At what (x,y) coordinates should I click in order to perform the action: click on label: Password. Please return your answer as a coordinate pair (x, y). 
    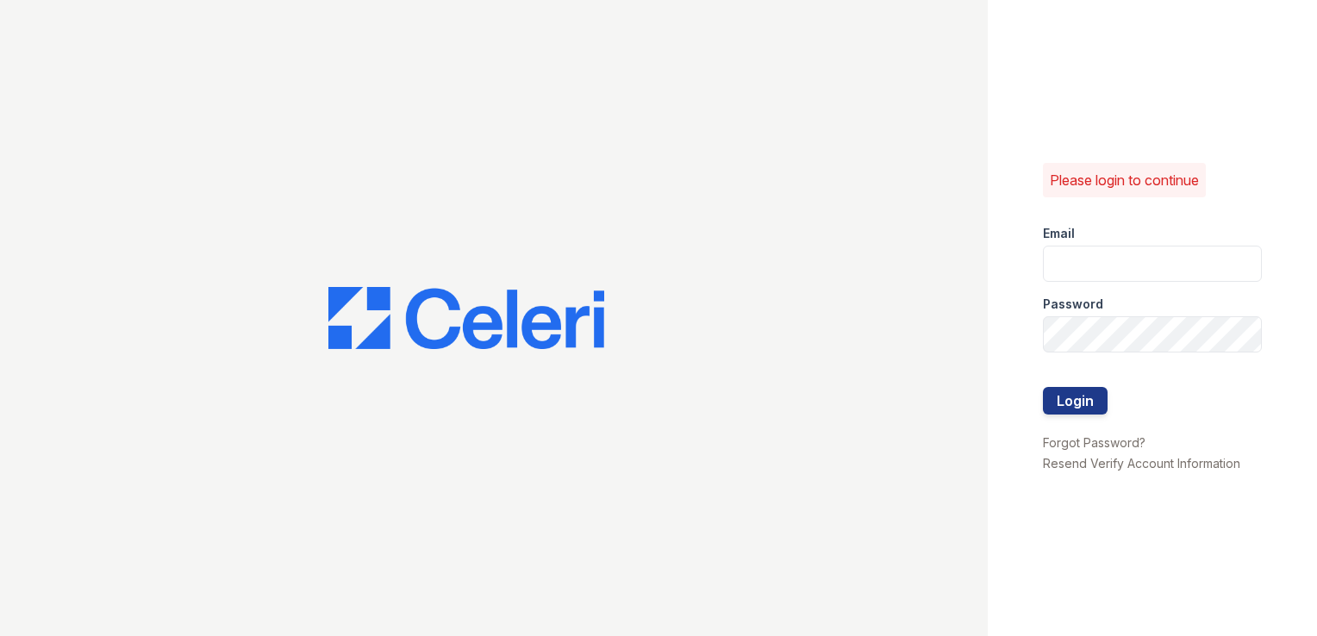
    Looking at the image, I should click on (1073, 304).